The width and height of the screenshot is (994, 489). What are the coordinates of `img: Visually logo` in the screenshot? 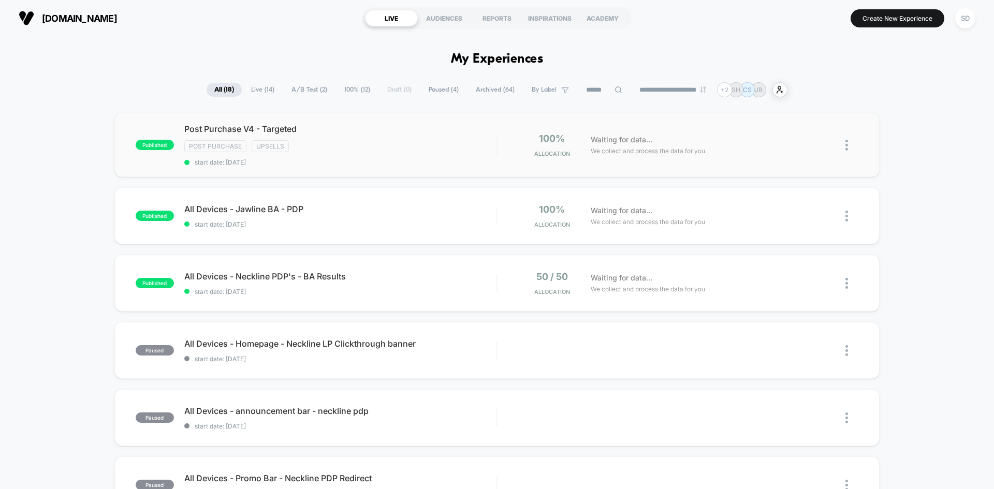 It's located at (26, 18).